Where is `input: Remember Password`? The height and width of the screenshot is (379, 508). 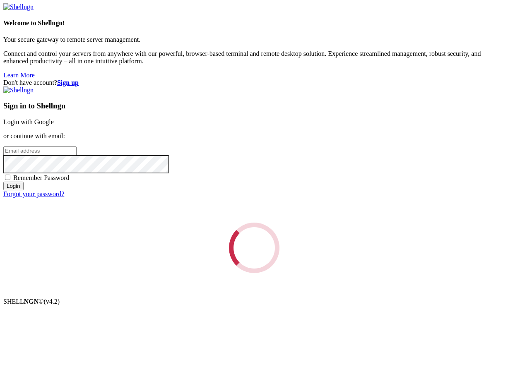
input: Remember Password is located at coordinates (7, 177).